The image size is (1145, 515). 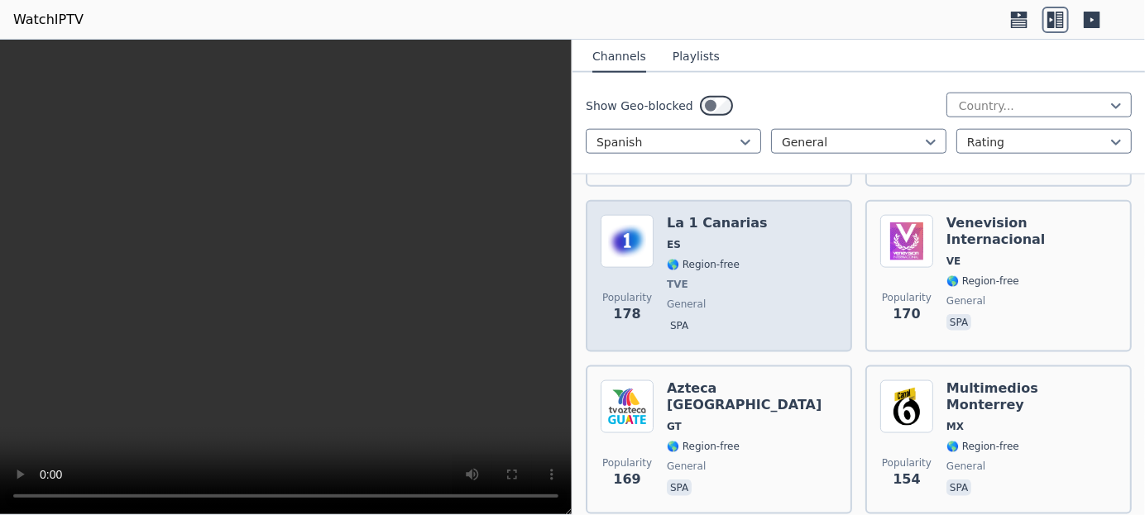 What do you see at coordinates (673, 245) in the screenshot?
I see `span: ES` at bounding box center [673, 245].